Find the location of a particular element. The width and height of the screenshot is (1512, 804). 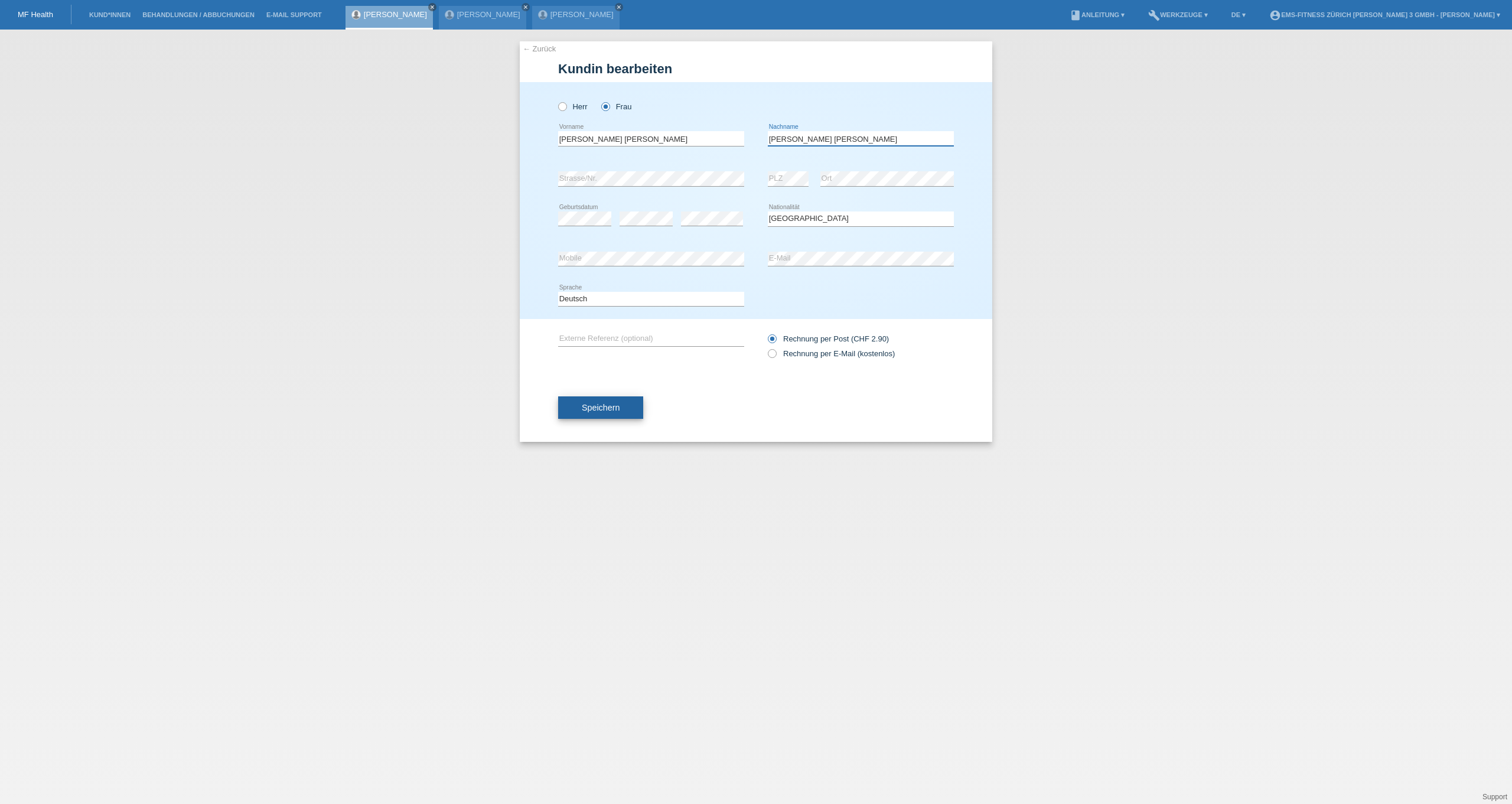

a: Behandlungen / Abbuchungen is located at coordinates (198, 15).